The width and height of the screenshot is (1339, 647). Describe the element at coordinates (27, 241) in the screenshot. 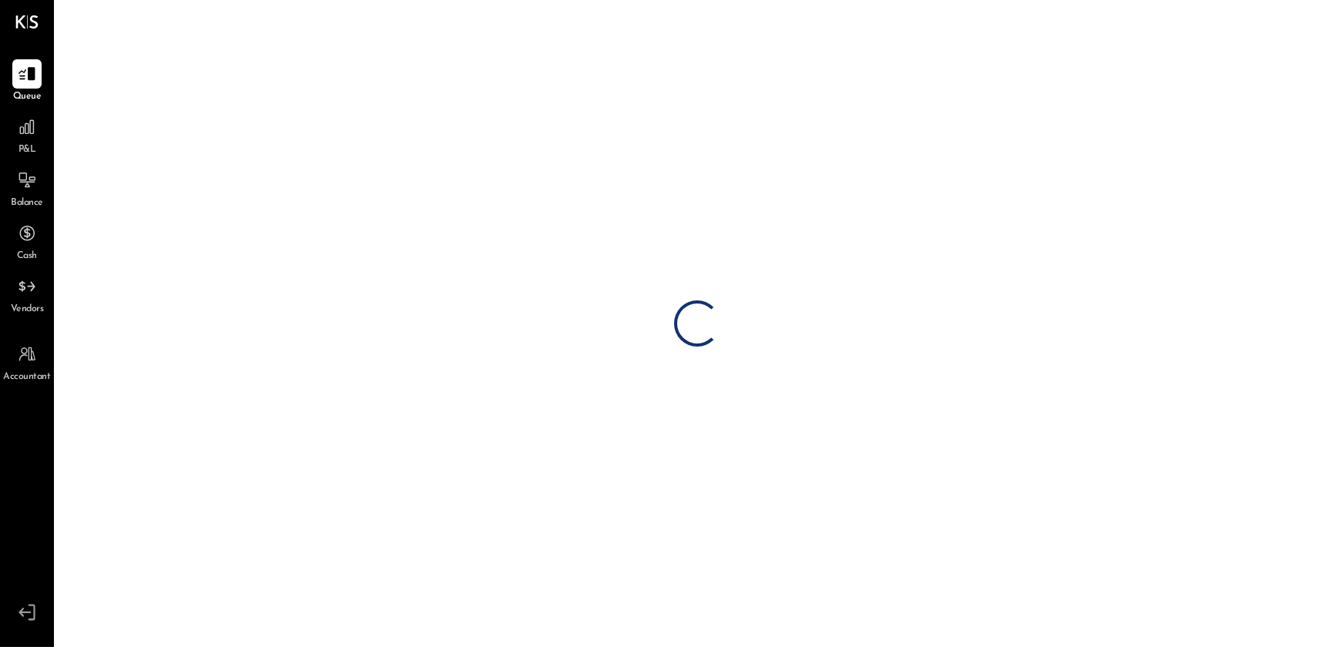

I see `a: Cash` at that location.